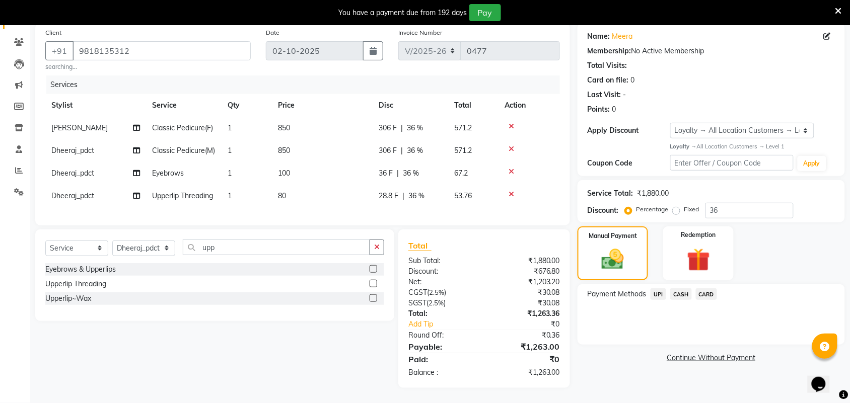  Describe the element at coordinates (410, 105) in the screenshot. I see `th: Disc` at that location.